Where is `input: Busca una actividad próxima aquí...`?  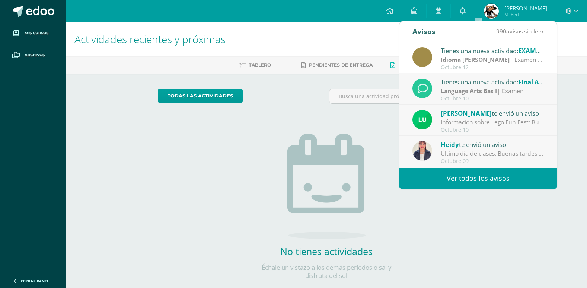 input: Busca una actividad próxima aquí... is located at coordinates (412, 96).